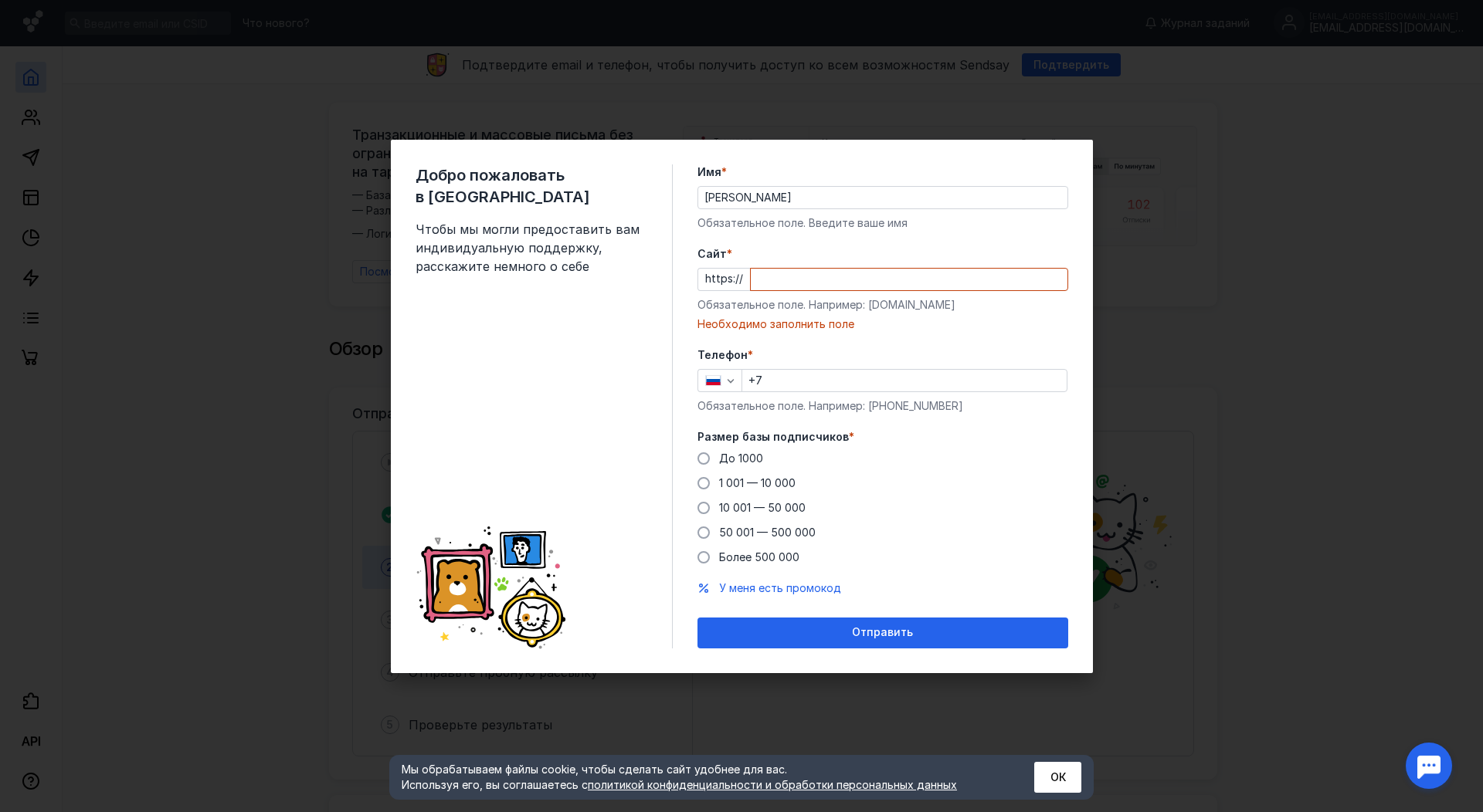 The image size is (1483, 812). I want to click on span: Cайт, so click(712, 254).